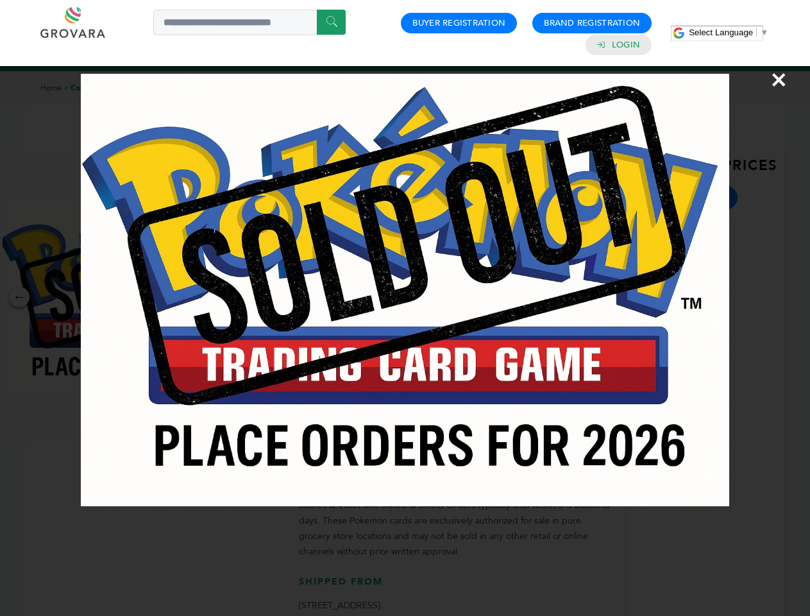 Image resolution: width=810 pixels, height=616 pixels. I want to click on a: Login, so click(626, 45).